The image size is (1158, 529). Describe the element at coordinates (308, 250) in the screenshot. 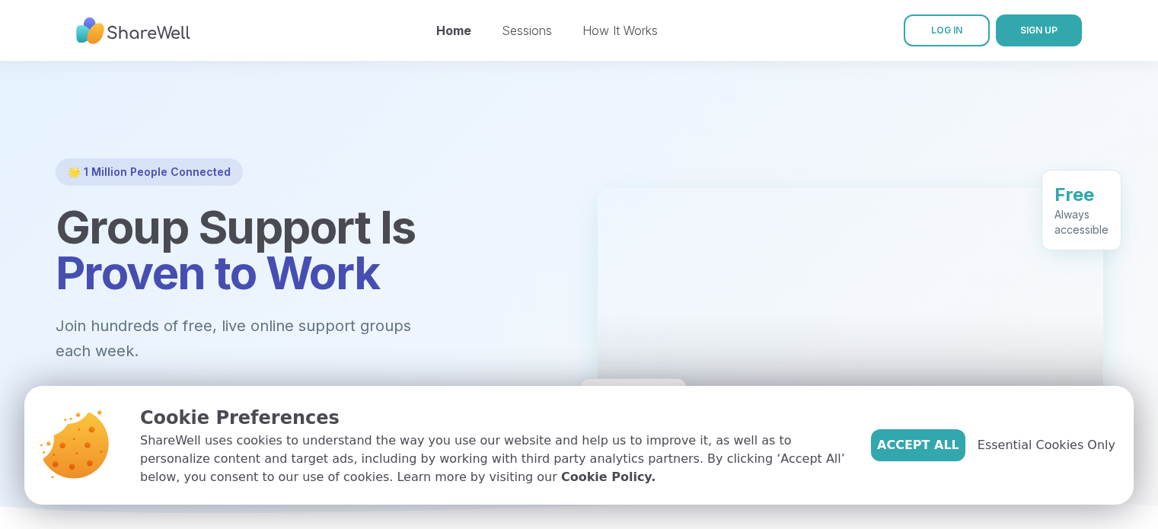

I see `h1: Group Support Is` at that location.